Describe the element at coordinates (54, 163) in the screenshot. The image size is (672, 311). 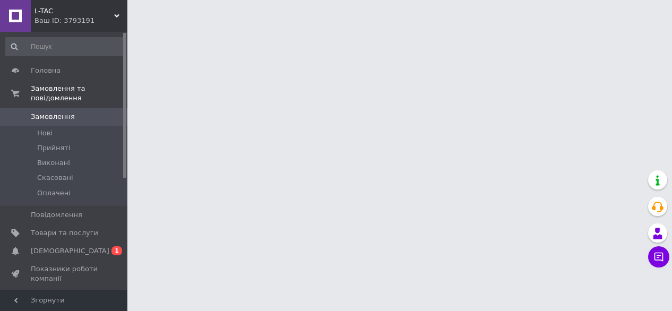
I see `span: Виконані` at that location.